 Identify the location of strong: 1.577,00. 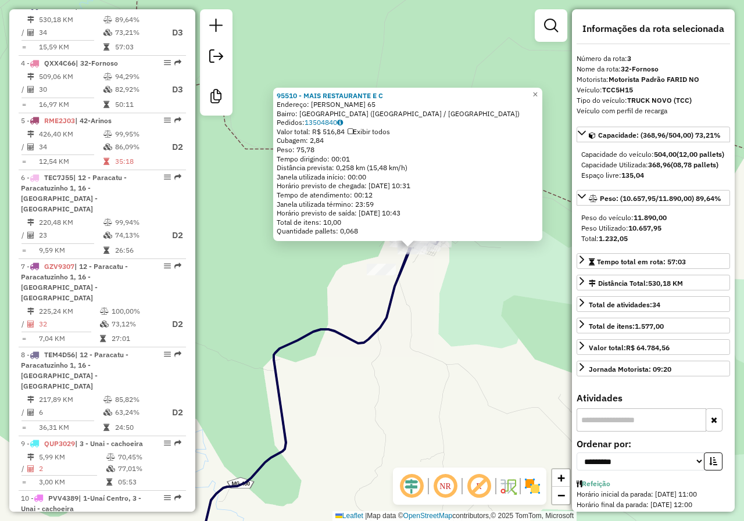
(649, 326).